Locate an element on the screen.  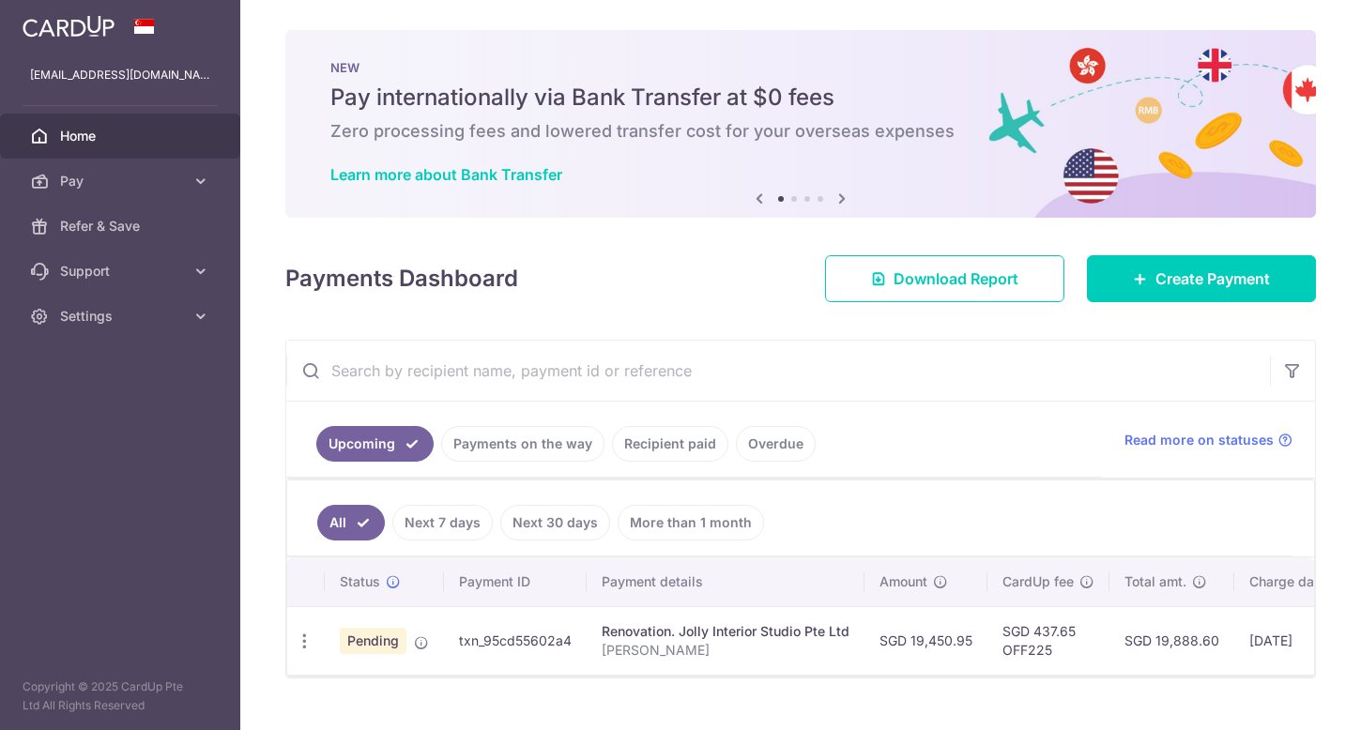
a: Upcoming is located at coordinates (374, 444).